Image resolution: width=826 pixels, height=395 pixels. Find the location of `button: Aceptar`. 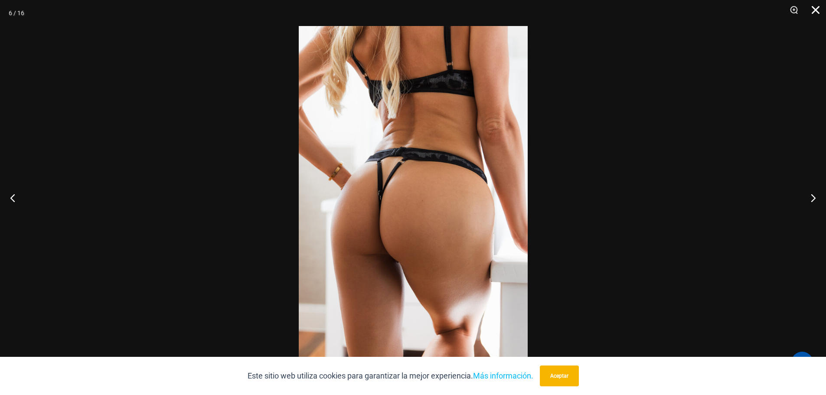

button: Aceptar is located at coordinates (559, 376).